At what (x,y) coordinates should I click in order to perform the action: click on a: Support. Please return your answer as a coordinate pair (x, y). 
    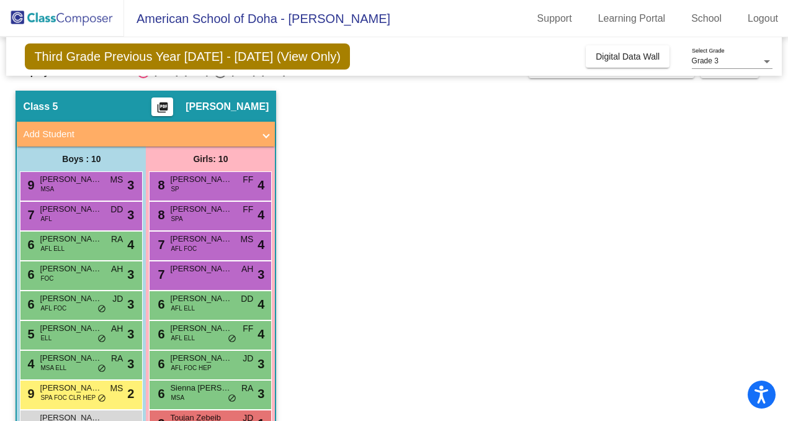
    Looking at the image, I should click on (555, 19).